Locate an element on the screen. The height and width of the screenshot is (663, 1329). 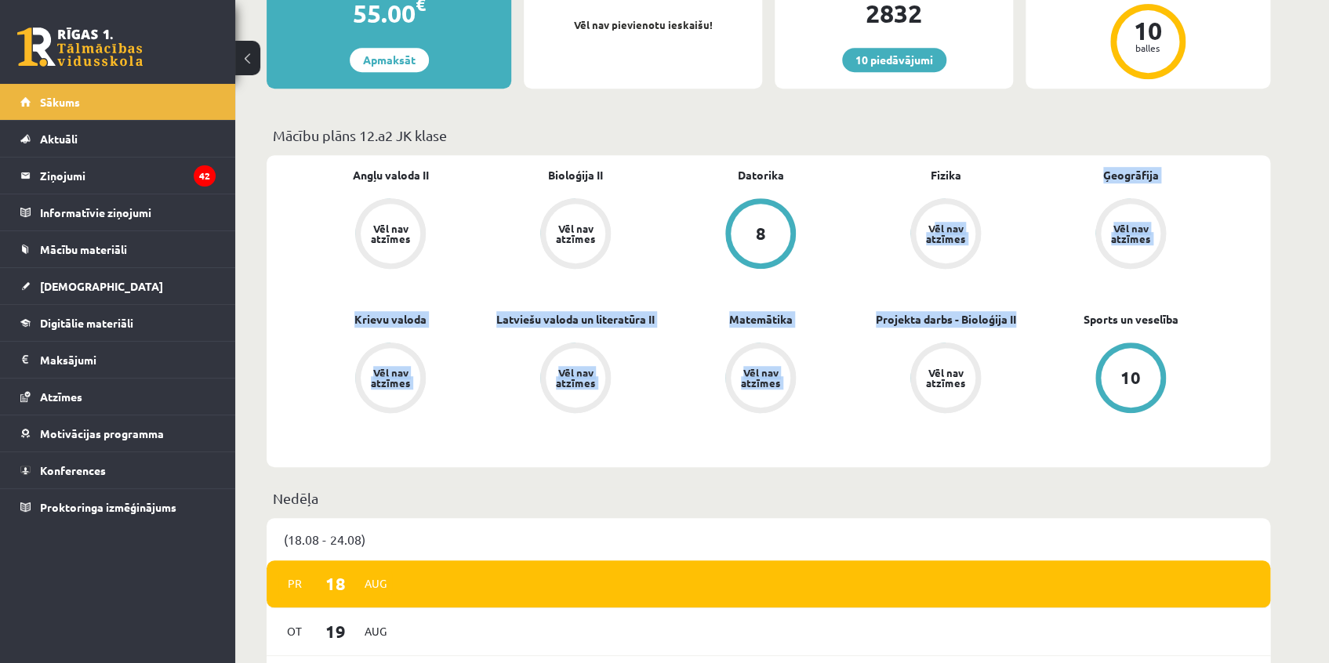
a: Proktoringa izmēģinājums is located at coordinates (118, 507).